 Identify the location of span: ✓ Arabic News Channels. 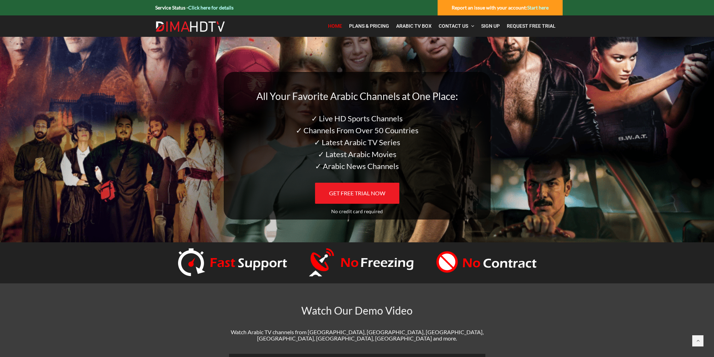
(357, 166).